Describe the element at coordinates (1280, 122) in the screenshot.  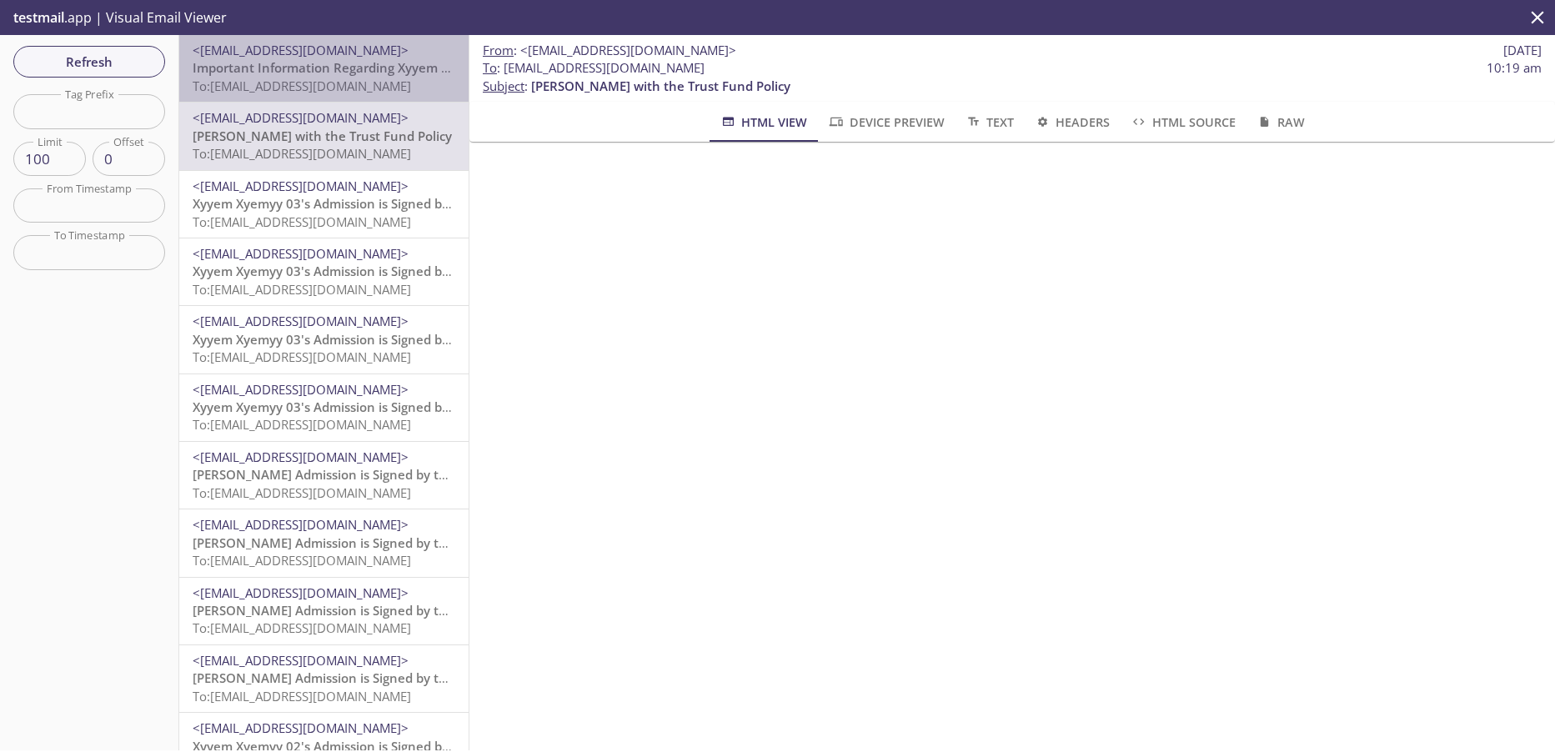
I see `span: Raw` at that location.